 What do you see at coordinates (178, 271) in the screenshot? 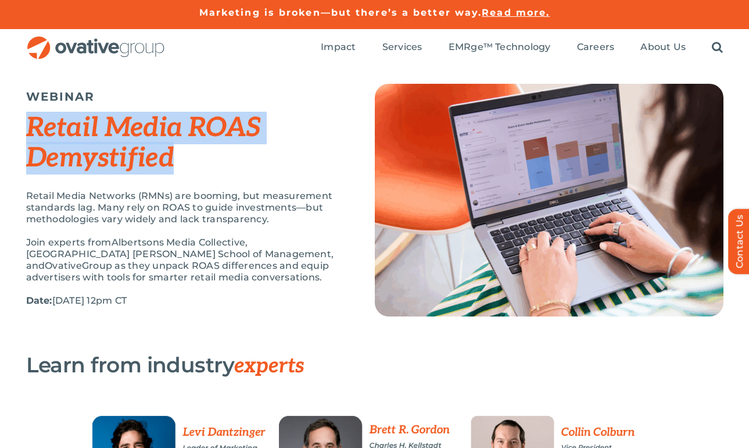
I see `span: Group as they unpack ROAS differences and equip advertisers with tools for smarter retail media c...` at bounding box center [178, 271].